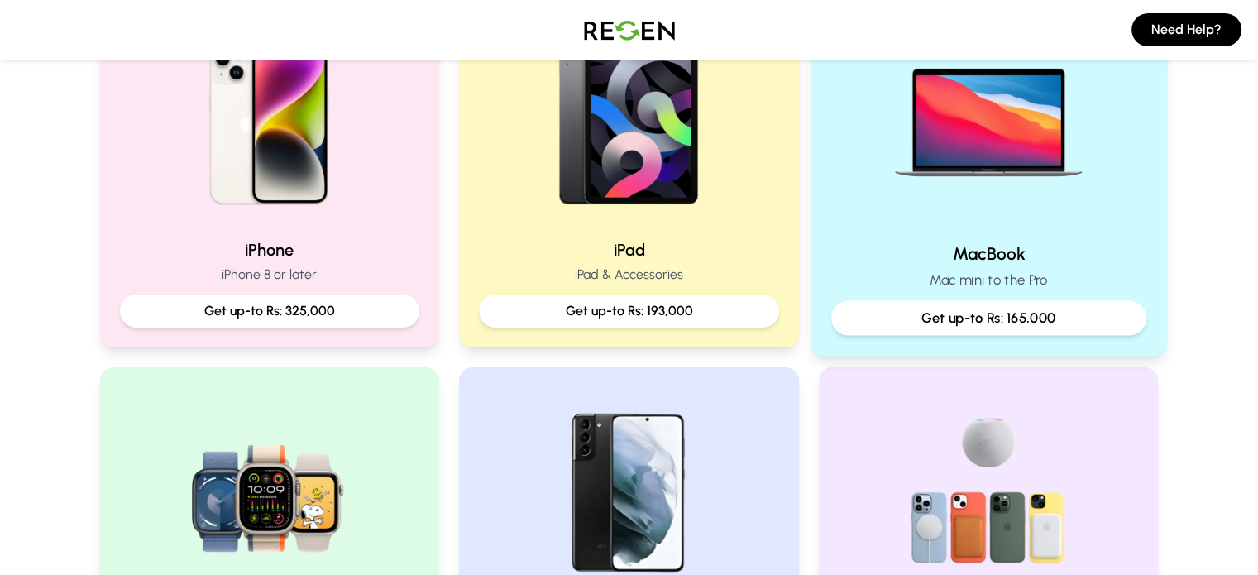 The width and height of the screenshot is (1258, 575). I want to click on a: Need Help?, so click(1186, 30).